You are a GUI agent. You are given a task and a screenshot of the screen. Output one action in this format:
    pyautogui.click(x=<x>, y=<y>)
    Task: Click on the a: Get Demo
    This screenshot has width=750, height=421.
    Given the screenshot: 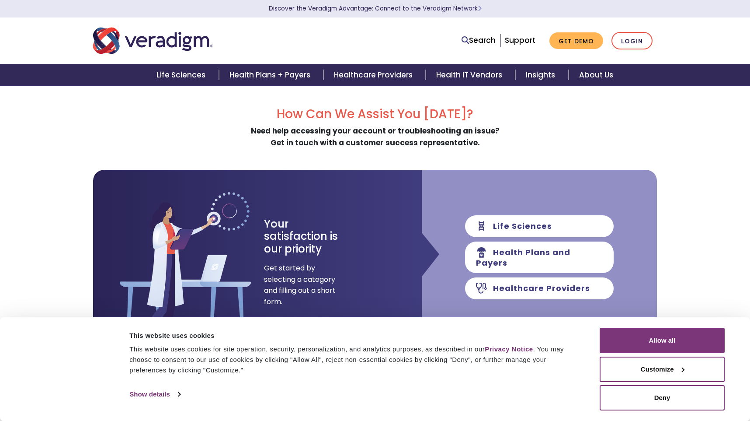 What is the action you would take?
    pyautogui.click(x=576, y=41)
    